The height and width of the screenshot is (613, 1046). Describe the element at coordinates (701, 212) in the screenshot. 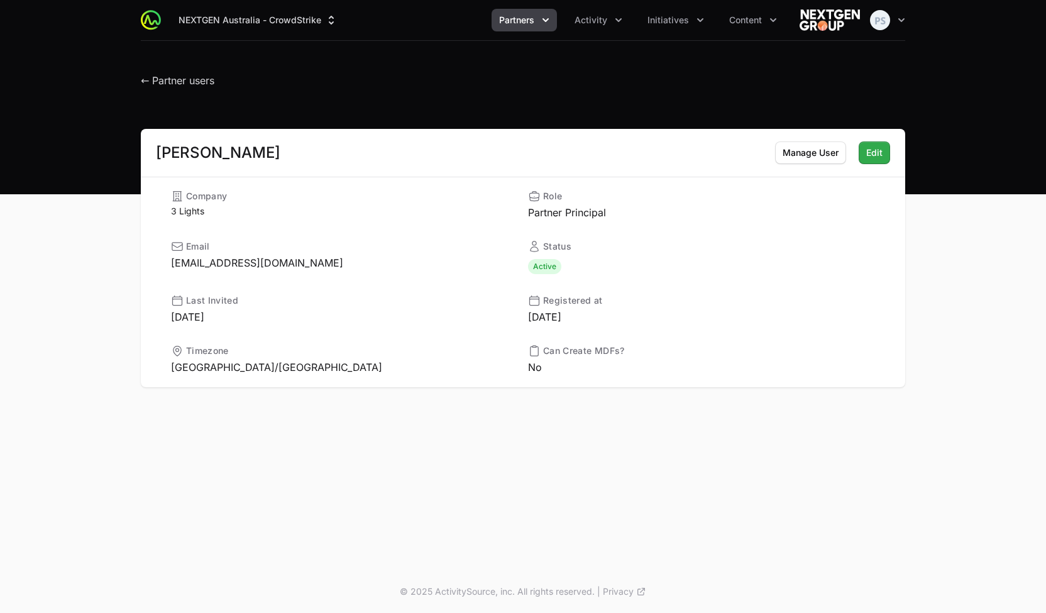

I see `dd: Partner Principal` at that location.